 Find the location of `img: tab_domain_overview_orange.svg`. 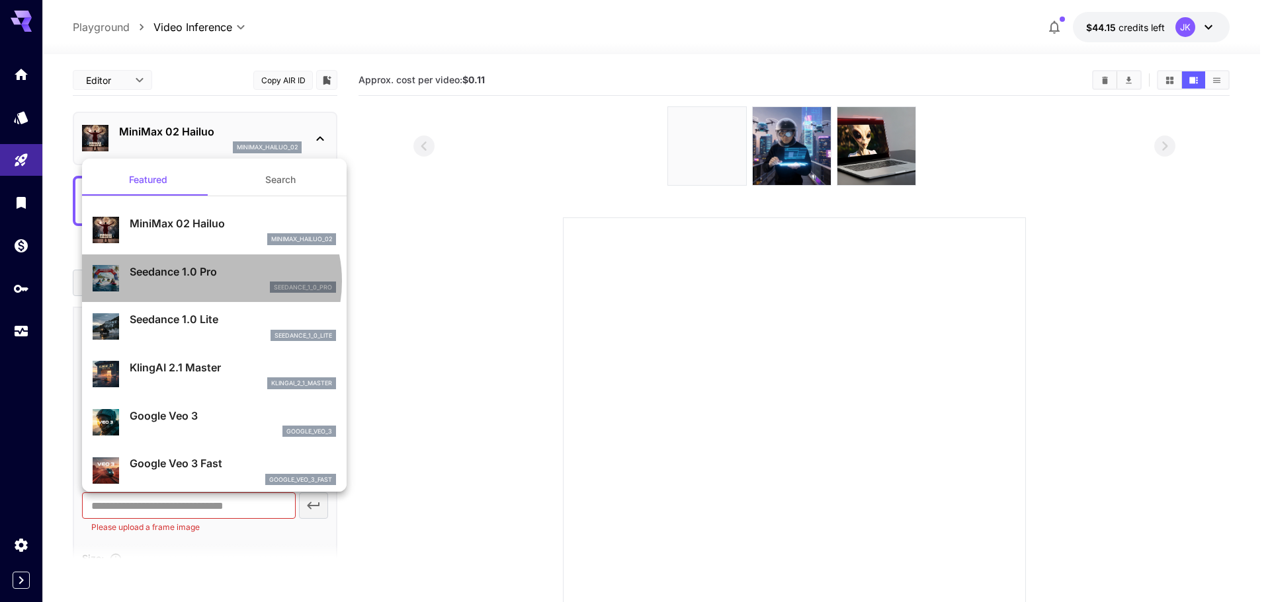

img: tab_domain_overview_orange.svg is located at coordinates (41, 82).